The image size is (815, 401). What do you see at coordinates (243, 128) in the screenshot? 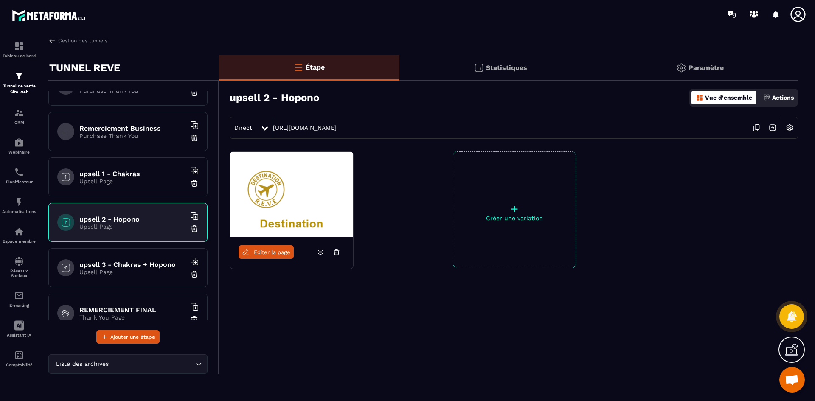
I see `span: Direct` at bounding box center [243, 128].